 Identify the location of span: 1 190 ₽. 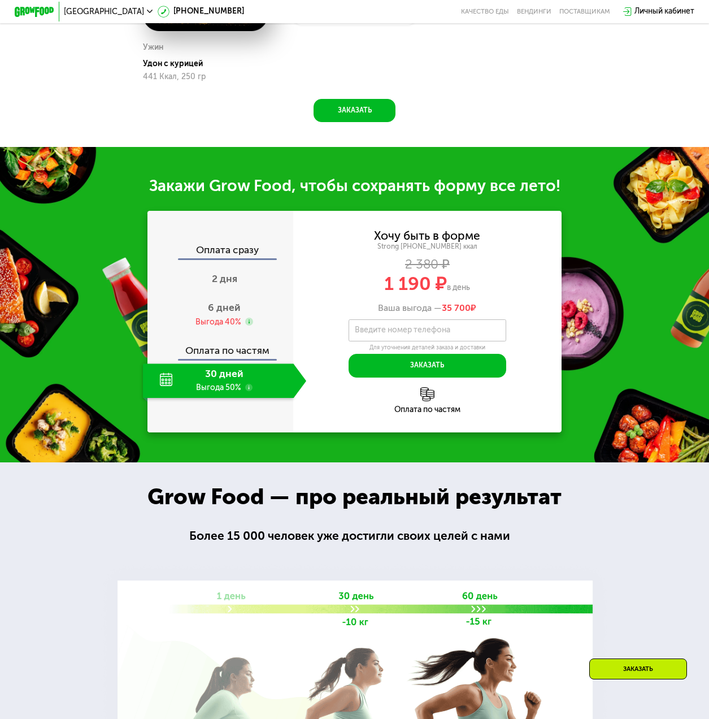
(415, 284).